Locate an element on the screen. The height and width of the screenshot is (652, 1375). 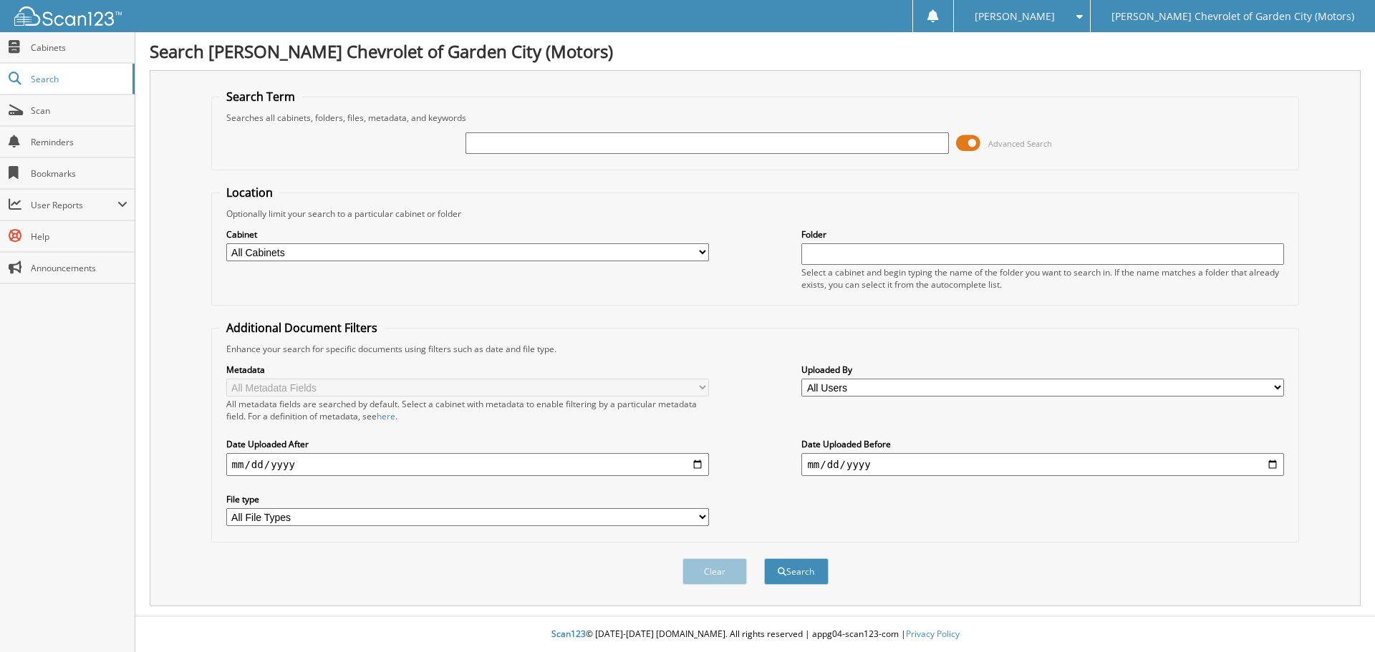
span: User Reports is located at coordinates (74, 205).